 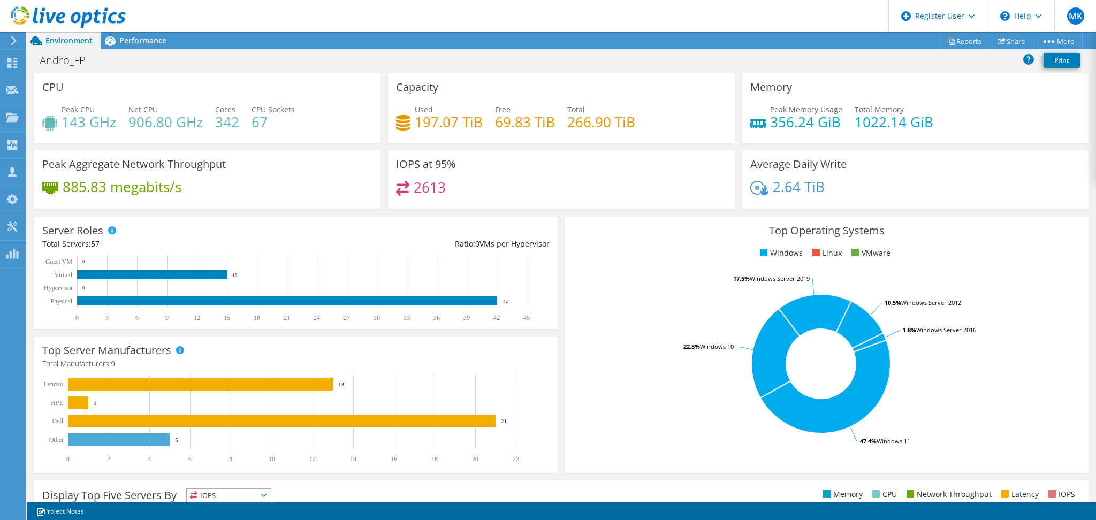 What do you see at coordinates (353, 459) in the screenshot?
I see `text: 14` at bounding box center [353, 459].